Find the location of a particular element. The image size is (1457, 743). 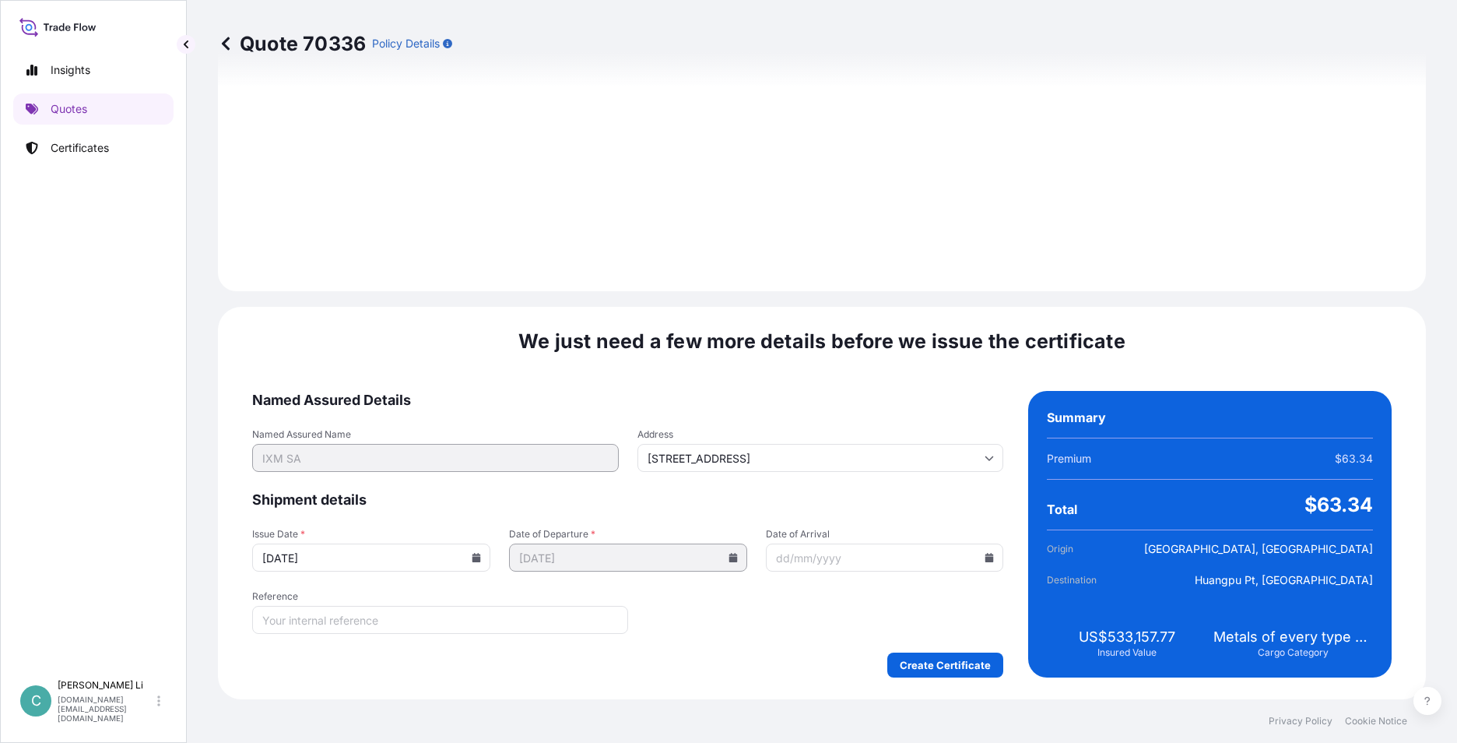

span: Cargo Category is located at coordinates (1293, 652).